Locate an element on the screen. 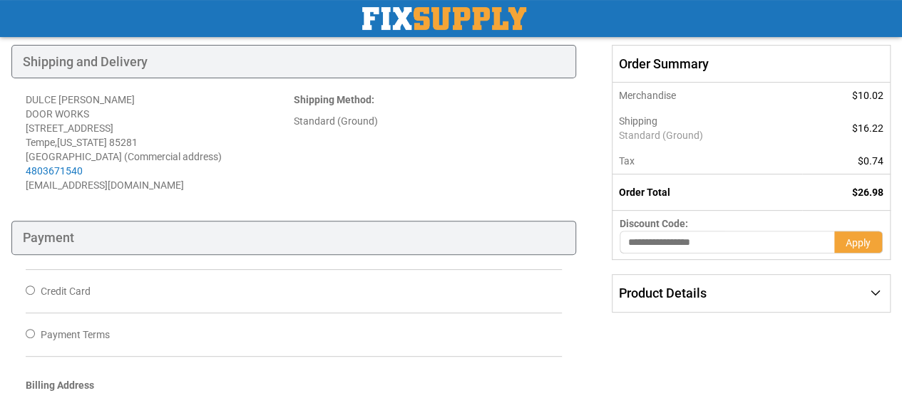  img: Fix Industrial Supply is located at coordinates (444, 19).